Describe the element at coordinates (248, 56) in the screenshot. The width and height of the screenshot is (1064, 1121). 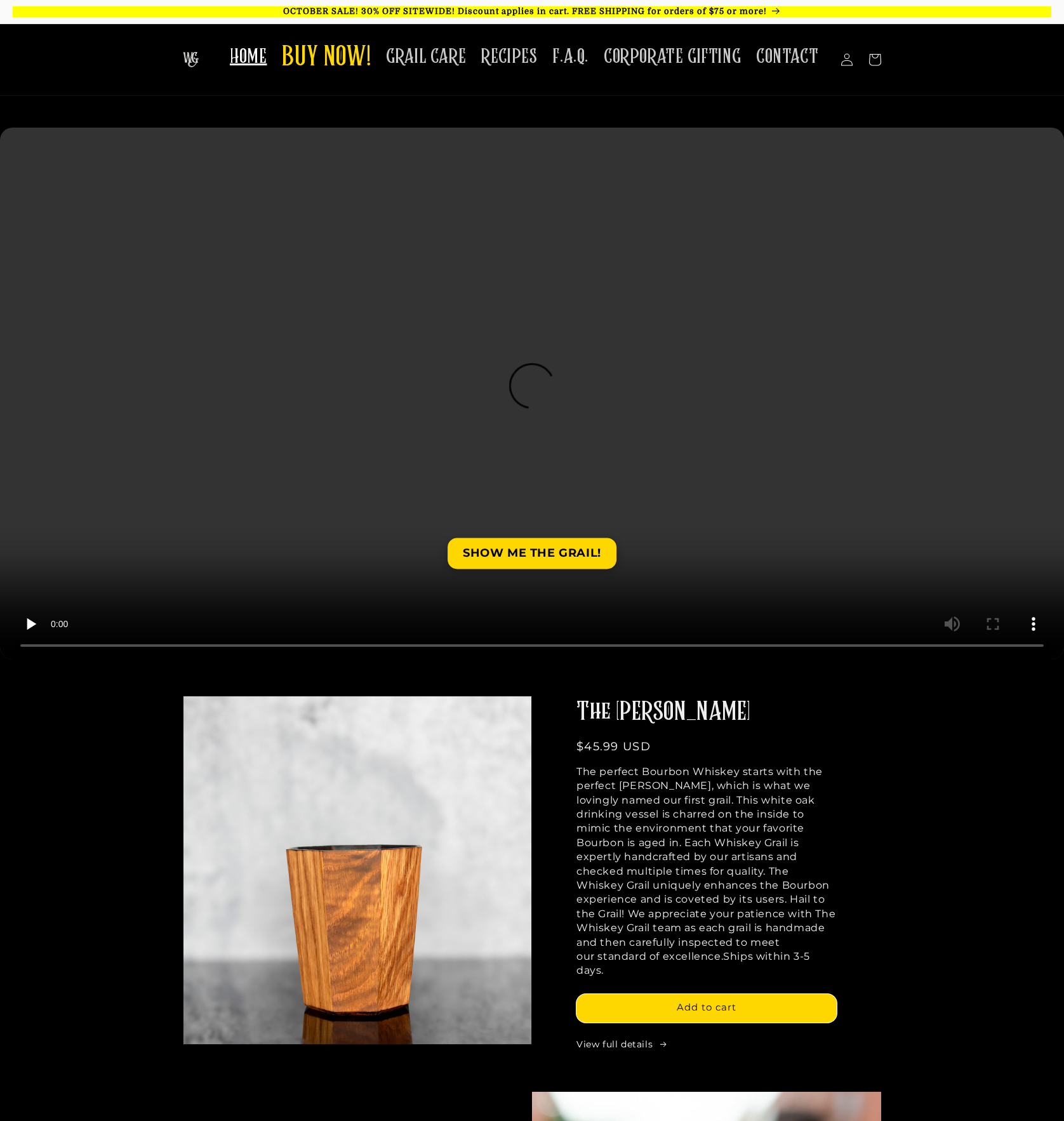
I see `span: HOME` at that location.